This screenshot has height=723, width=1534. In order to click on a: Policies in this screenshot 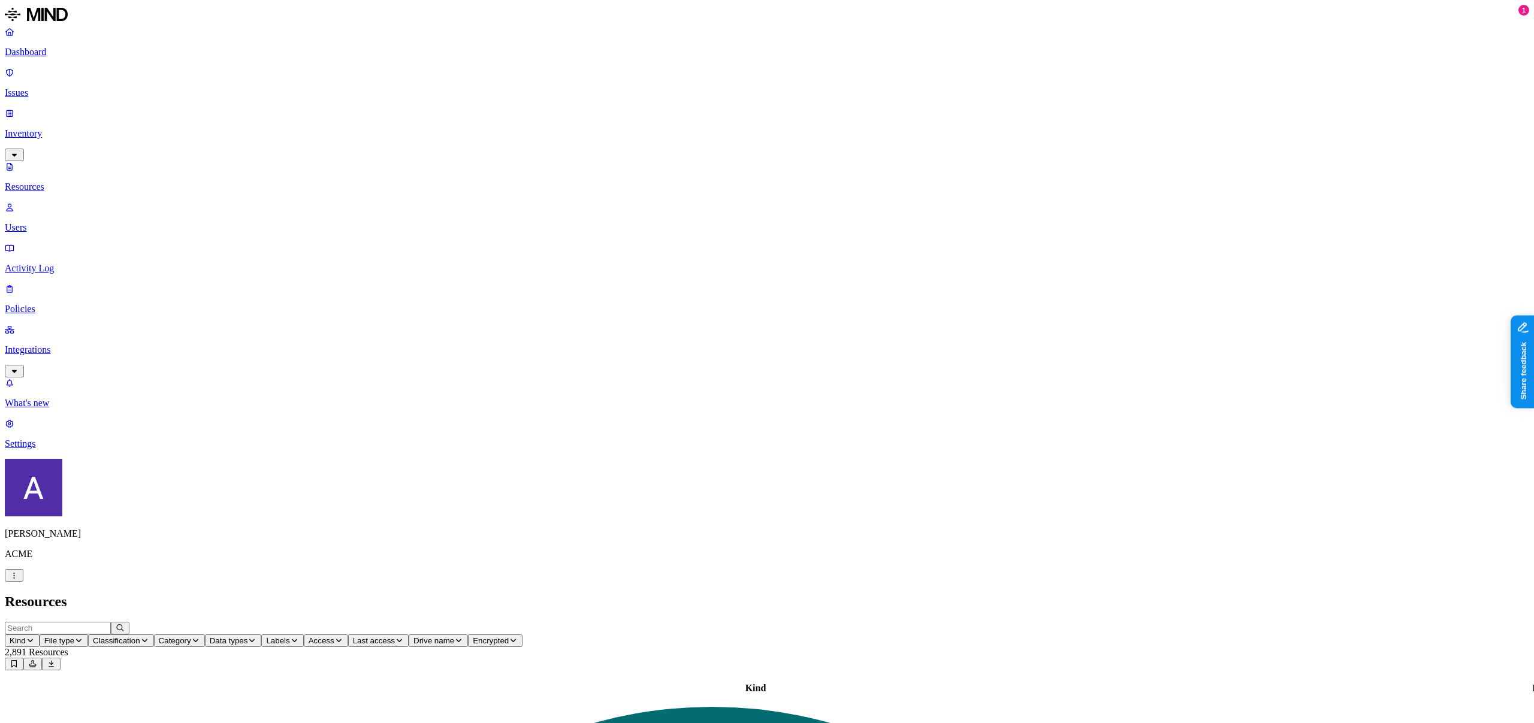, I will do `click(767, 299)`.